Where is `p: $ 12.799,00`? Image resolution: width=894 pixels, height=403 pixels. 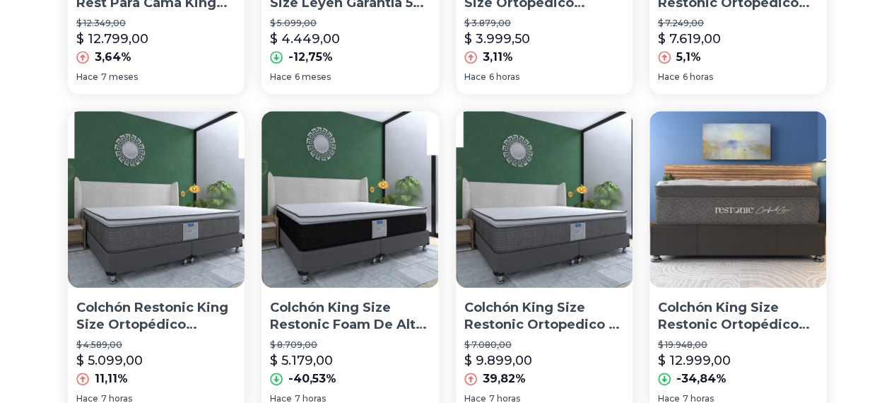 p: $ 12.799,00 is located at coordinates (112, 39).